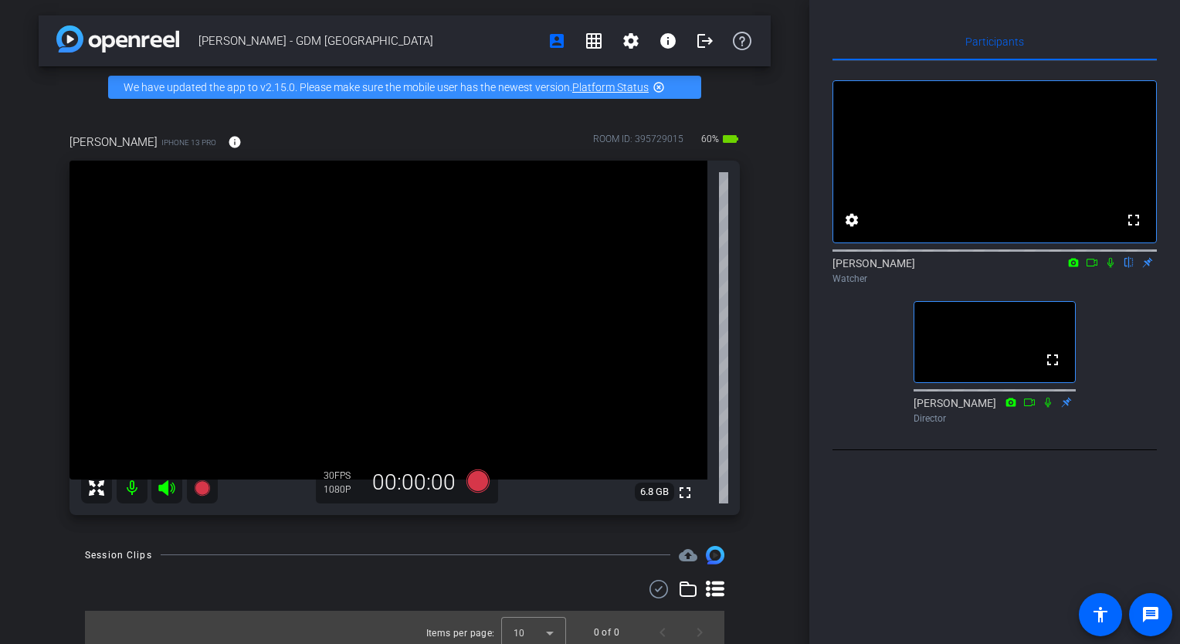  Describe the element at coordinates (414, 483) in the screenshot. I see `div: 00:00:00` at that location.